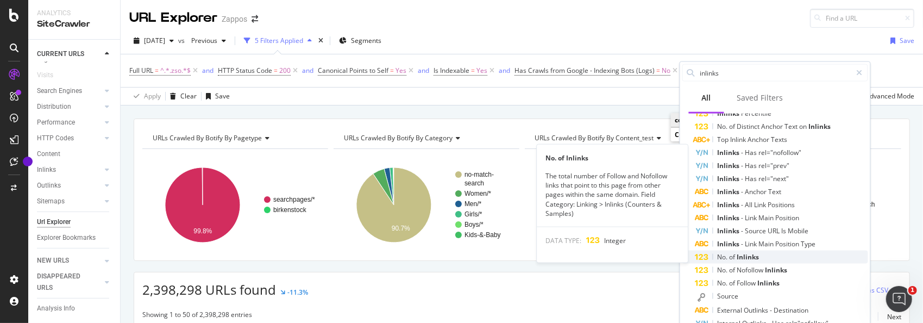  Describe the element at coordinates (60, 54) in the screenshot. I see `div: CURRENT URLS` at that location.